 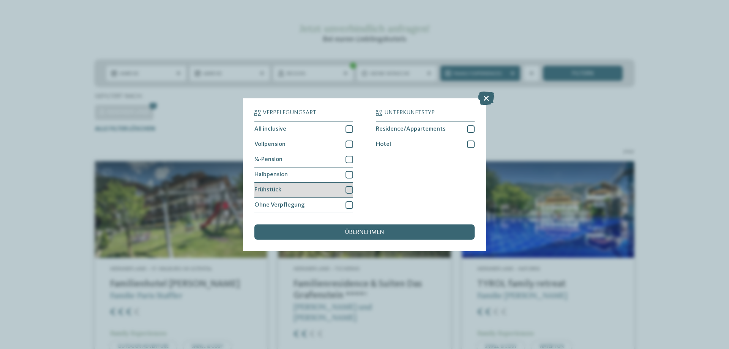 I want to click on span: Frühstück, so click(x=268, y=190).